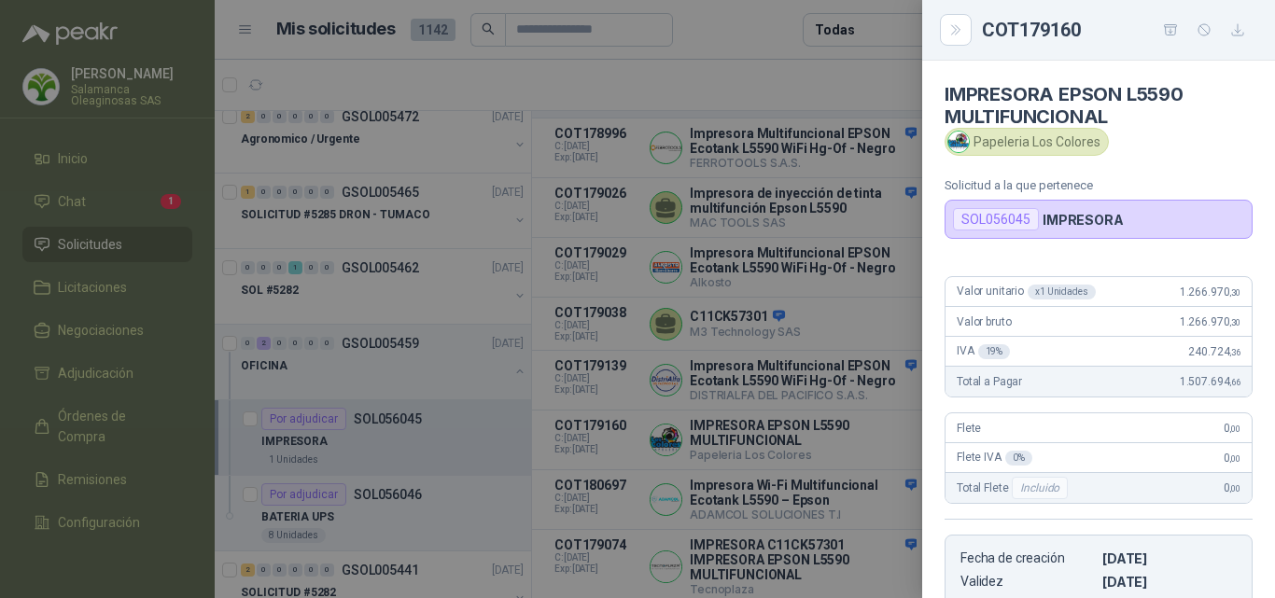  What do you see at coordinates (990, 382) in the screenshot?
I see `span: Total a Pagar` at bounding box center [990, 382].